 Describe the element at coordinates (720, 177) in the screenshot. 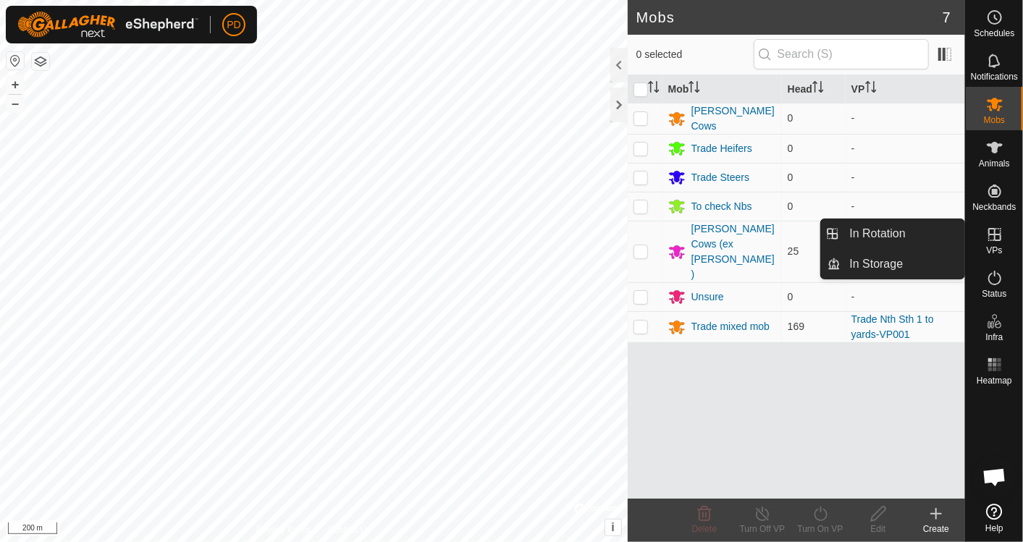

I see `div: Trade Steers` at that location.